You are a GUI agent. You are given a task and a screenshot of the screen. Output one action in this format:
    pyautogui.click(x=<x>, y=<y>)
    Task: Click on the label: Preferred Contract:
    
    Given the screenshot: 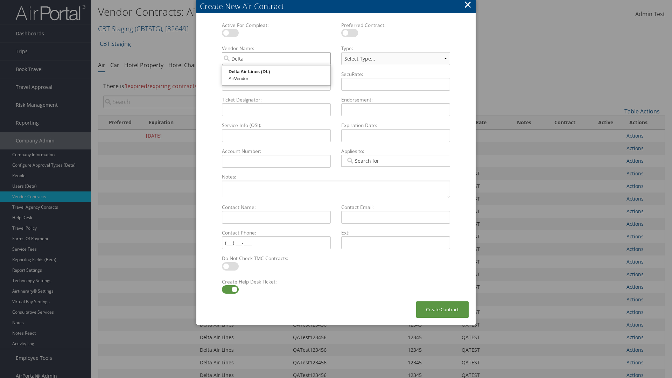 What is the action you would take?
    pyautogui.click(x=396, y=25)
    